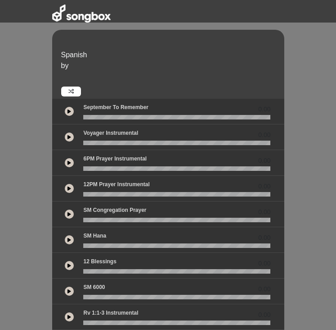  Describe the element at coordinates (95, 235) in the screenshot. I see `p: SM Hana` at that location.